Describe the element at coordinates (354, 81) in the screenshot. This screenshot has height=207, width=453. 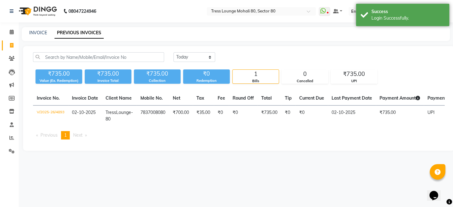
I see `div: UPI` at that location.